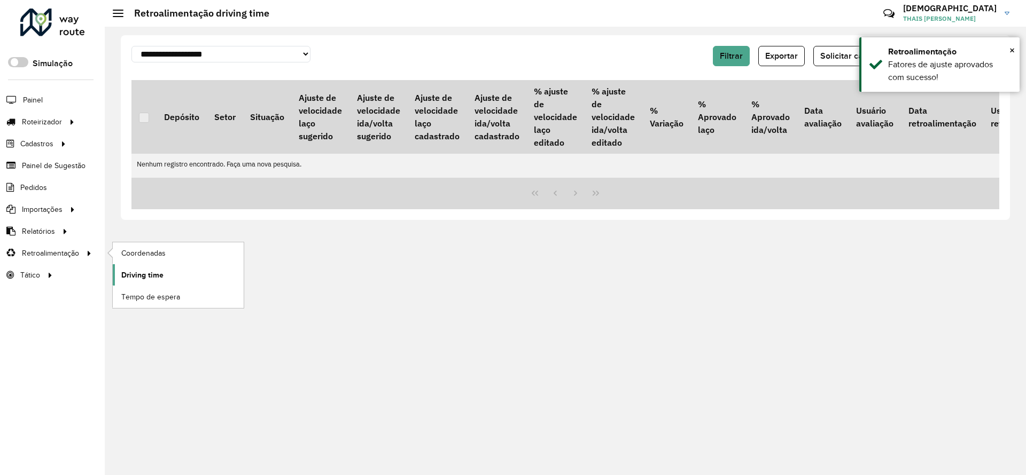  I want to click on th: Data retroalimentação, so click(942, 117).